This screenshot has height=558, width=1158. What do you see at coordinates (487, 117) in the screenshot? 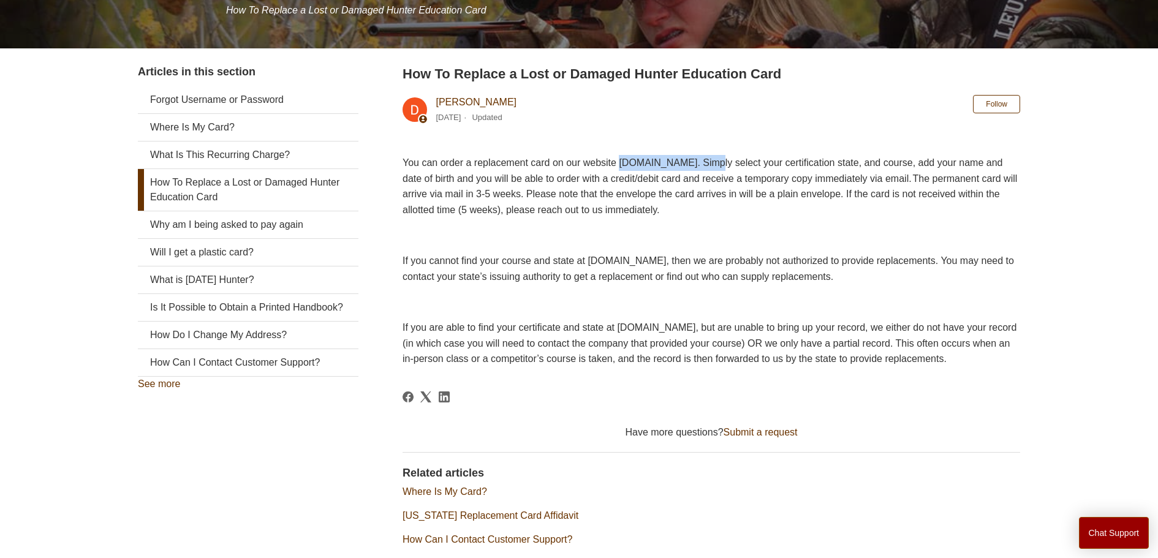
I see `li: Updated` at bounding box center [487, 117].